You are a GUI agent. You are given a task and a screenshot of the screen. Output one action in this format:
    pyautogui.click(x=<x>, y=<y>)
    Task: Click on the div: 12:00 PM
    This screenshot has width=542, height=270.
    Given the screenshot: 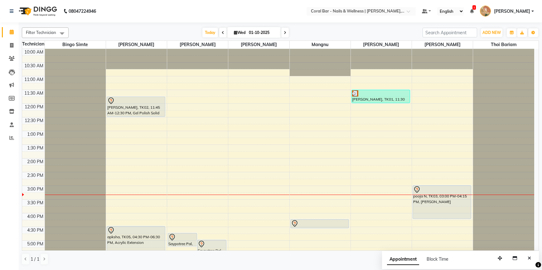 What is the action you would take?
    pyautogui.click(x=34, y=107)
    